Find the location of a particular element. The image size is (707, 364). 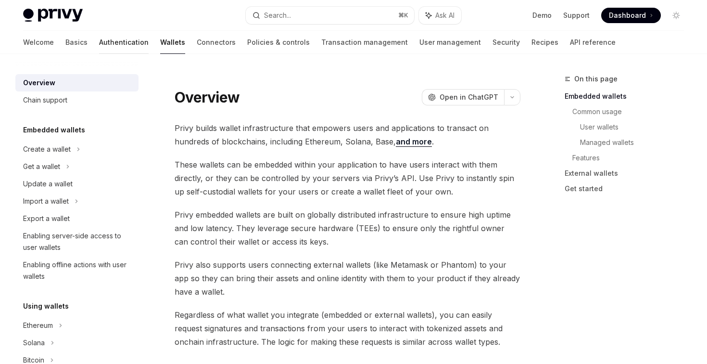

button: Search...⌘K is located at coordinates (329, 15).